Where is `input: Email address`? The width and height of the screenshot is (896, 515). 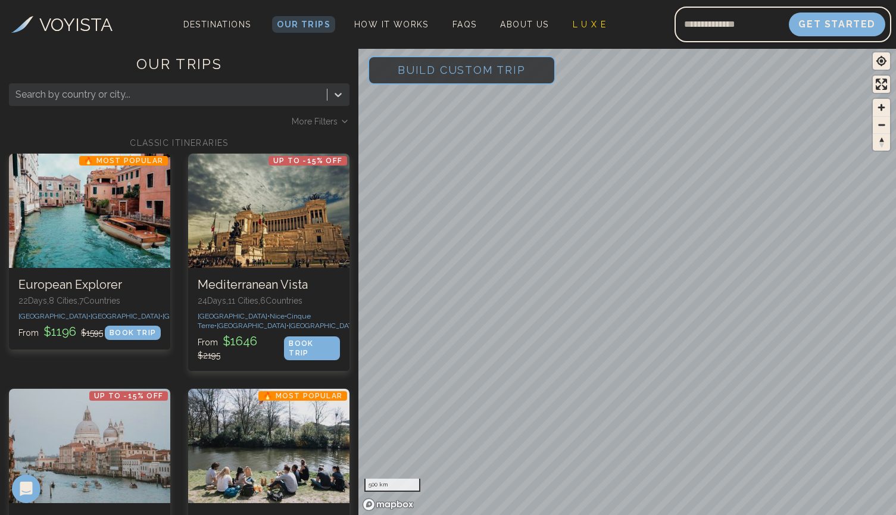
input: Email address is located at coordinates (732, 24).